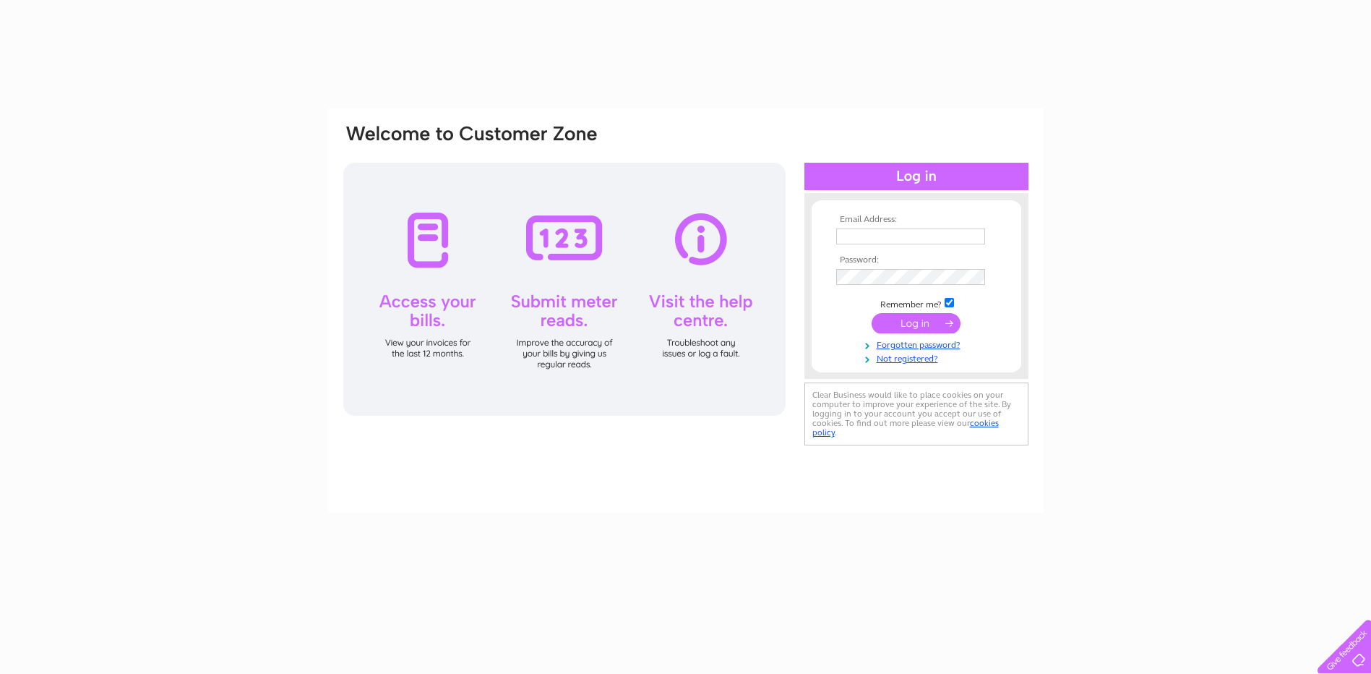  I want to click on th: Password:, so click(917, 260).